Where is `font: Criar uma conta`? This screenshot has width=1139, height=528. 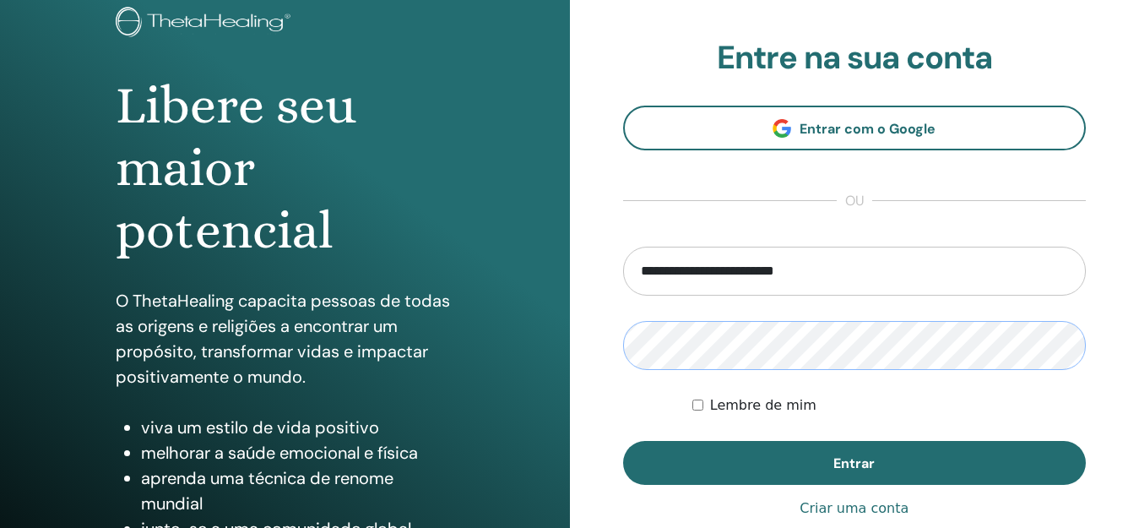 font: Criar uma conta is located at coordinates (854, 508).